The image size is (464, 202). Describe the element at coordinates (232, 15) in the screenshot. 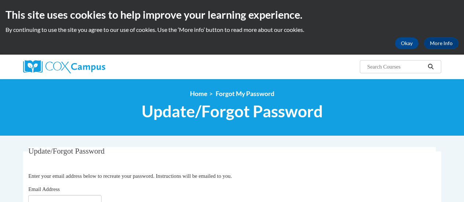

I see `h2: This site uses cookies to help improve your learning experience.` at that location.